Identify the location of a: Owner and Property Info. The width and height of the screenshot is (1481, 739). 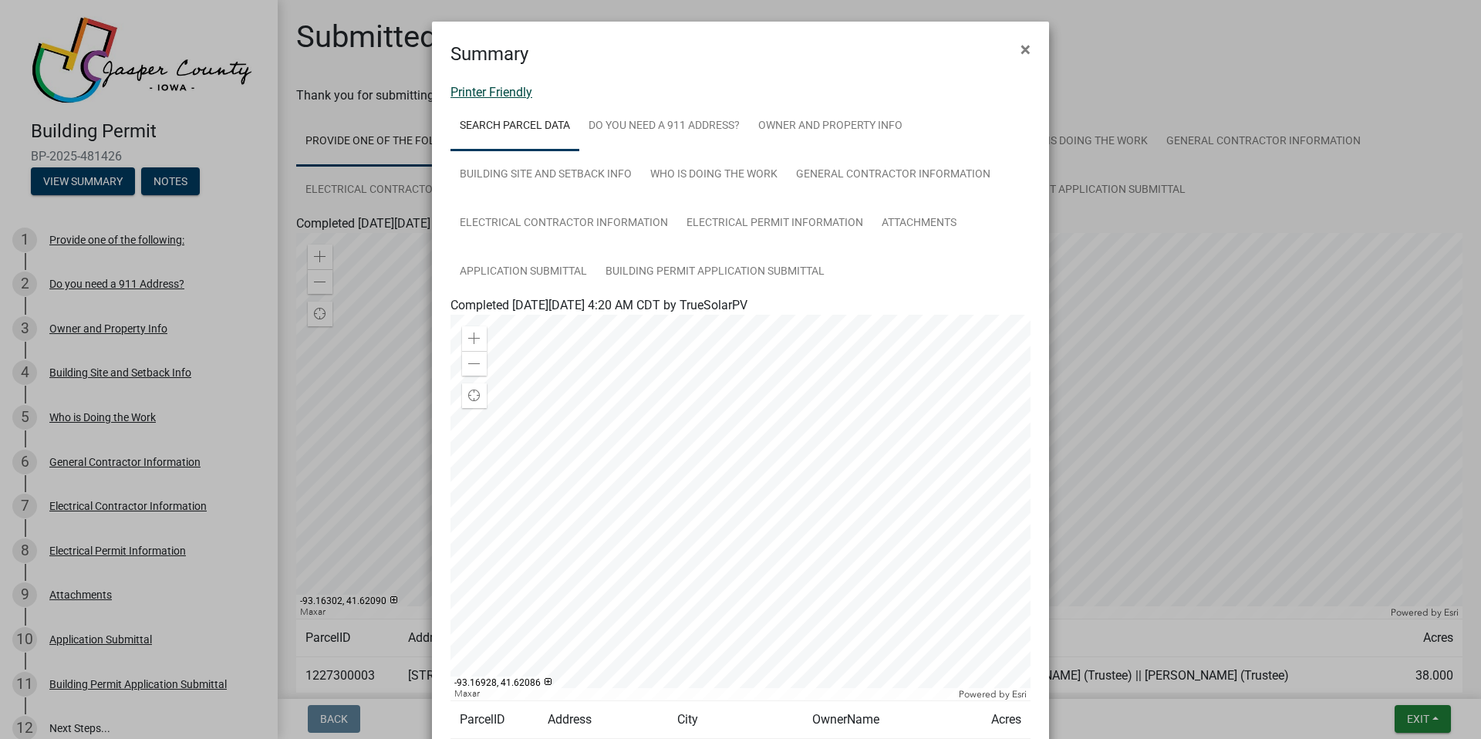
(830, 127).